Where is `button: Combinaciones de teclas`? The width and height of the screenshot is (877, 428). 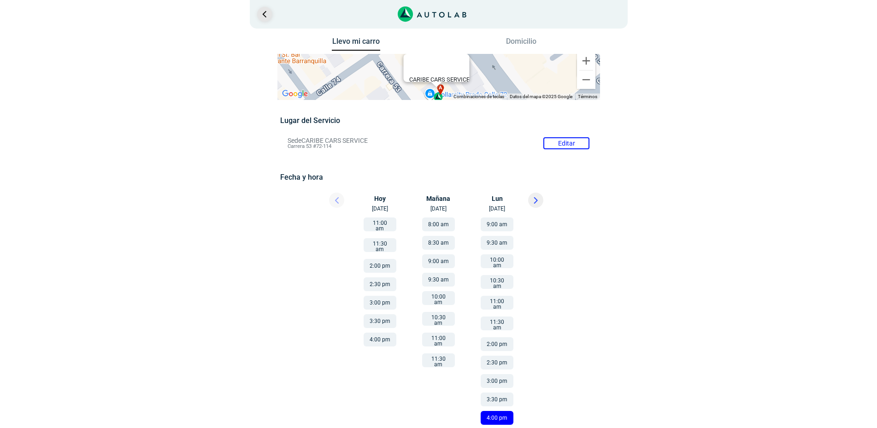
button: Combinaciones de teclas is located at coordinates (479, 97).